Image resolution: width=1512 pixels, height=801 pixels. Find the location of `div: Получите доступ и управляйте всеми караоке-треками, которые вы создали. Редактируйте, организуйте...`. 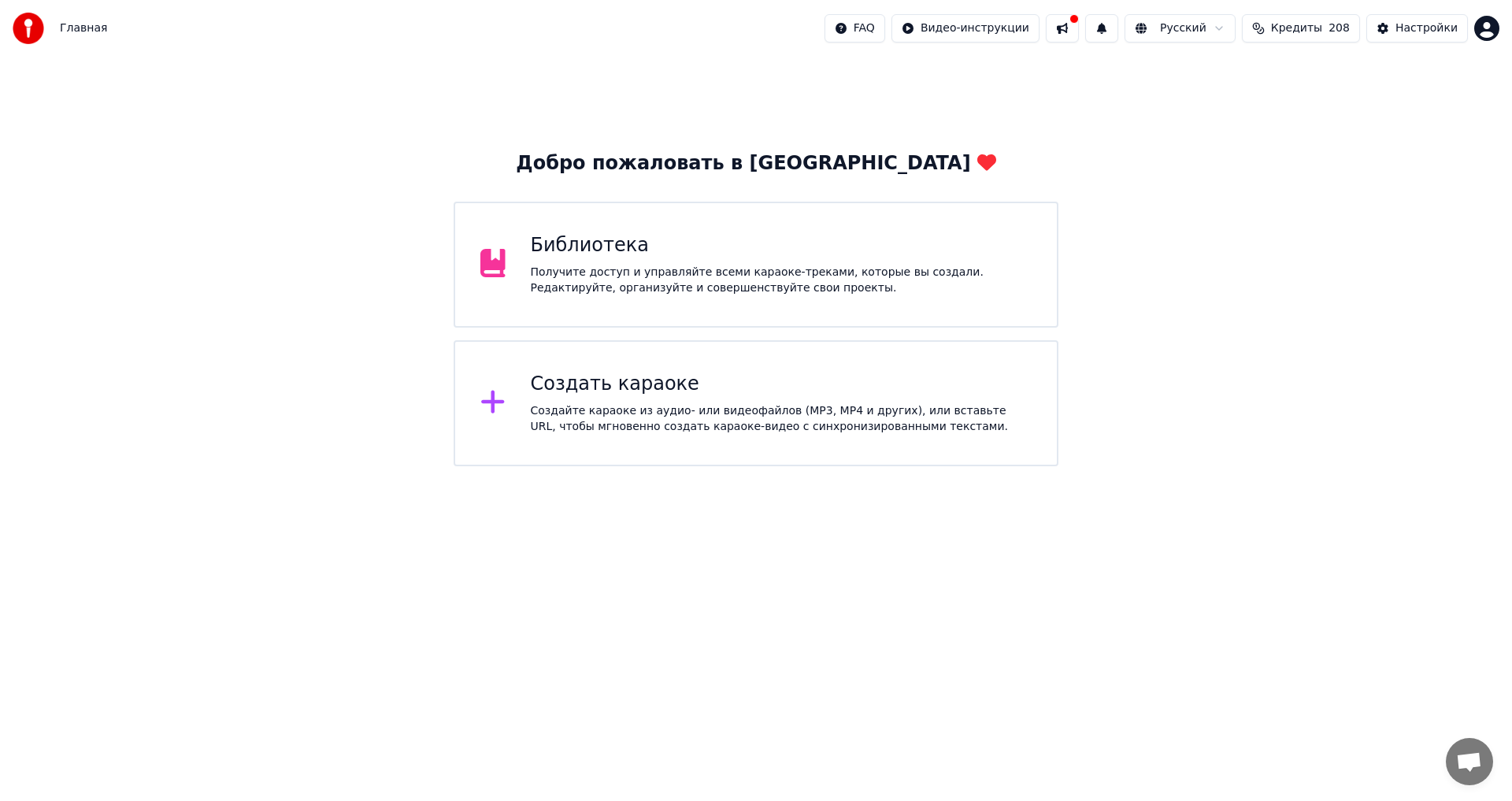

div: Получите доступ и управляйте всеми караоке-треками, которые вы создали. Редактируйте, организуйте... is located at coordinates (781, 280).